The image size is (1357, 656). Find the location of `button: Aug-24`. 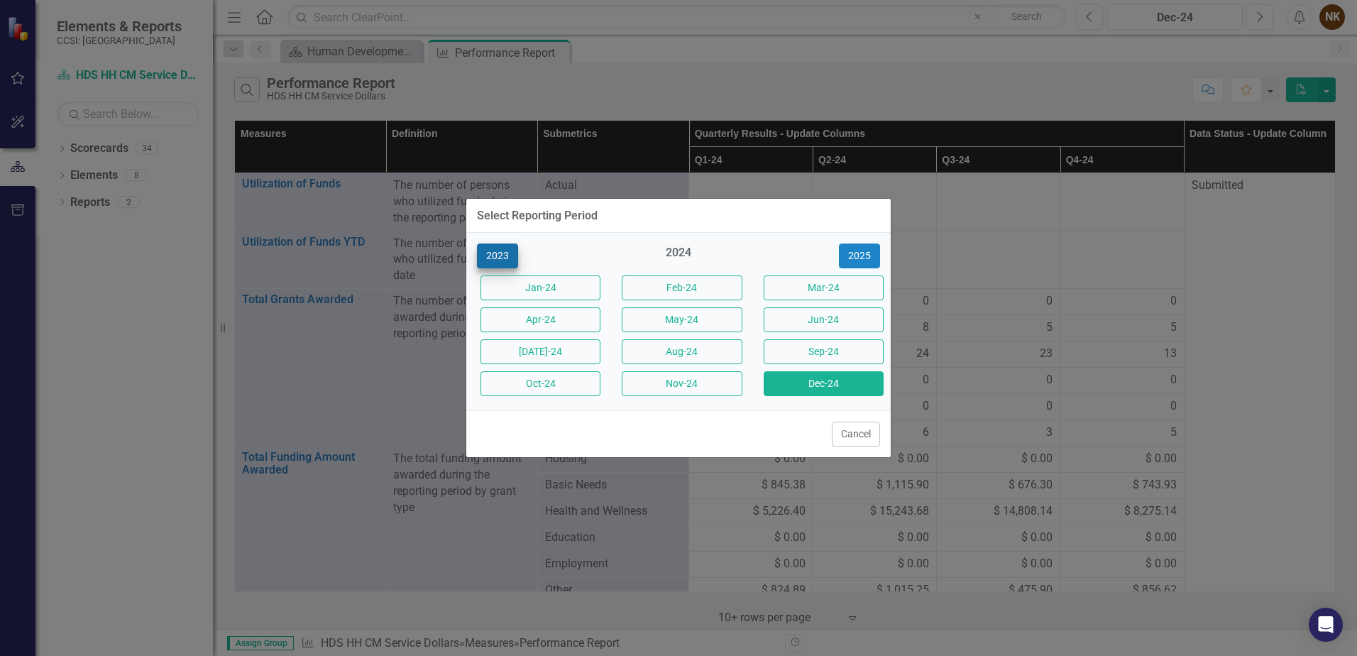

button: Aug-24 is located at coordinates (681, 351).